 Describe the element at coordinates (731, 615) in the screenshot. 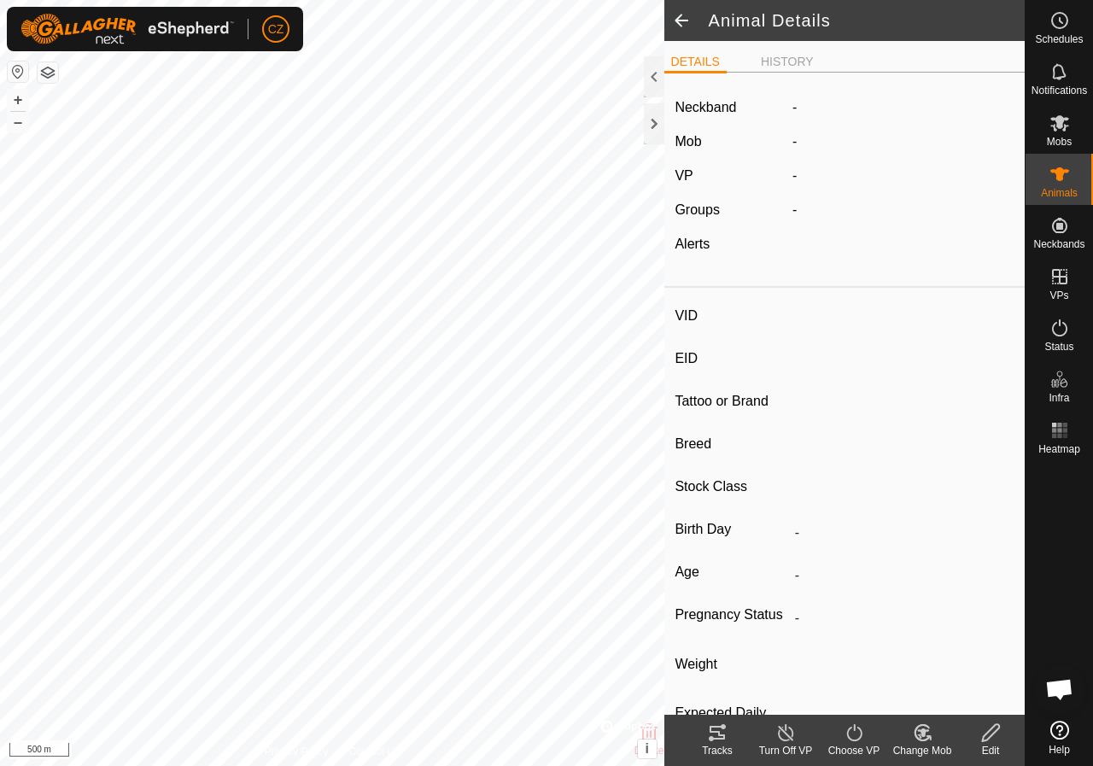

I see `label: Pregnancy Status` at that location.